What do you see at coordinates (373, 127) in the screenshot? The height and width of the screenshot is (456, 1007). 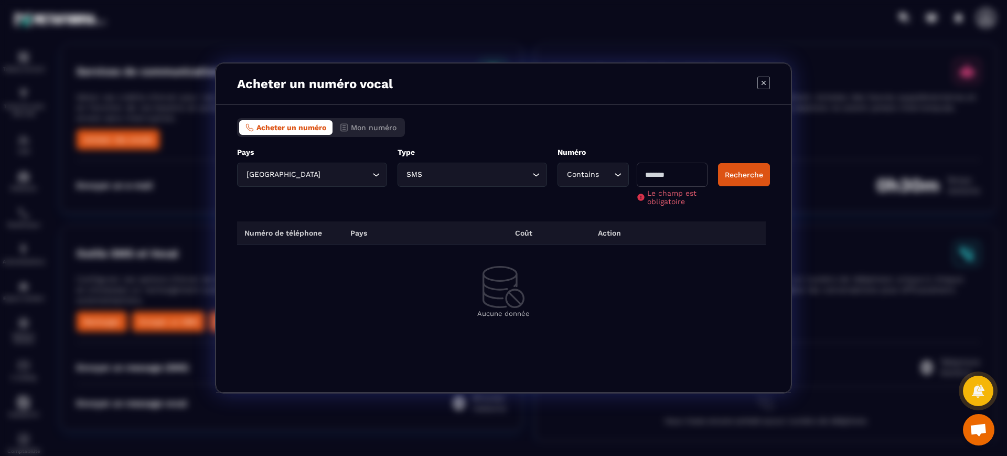 I see `span: Mon numéro` at bounding box center [373, 127].